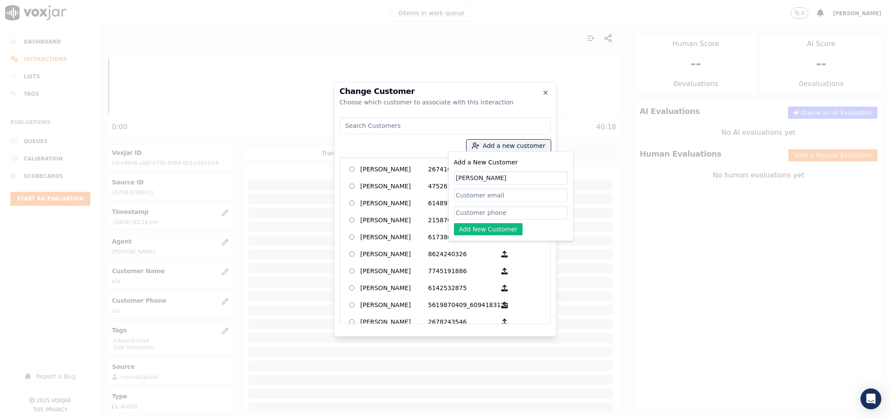  I want to click on div: Open Intercom Messenger, so click(871, 398).